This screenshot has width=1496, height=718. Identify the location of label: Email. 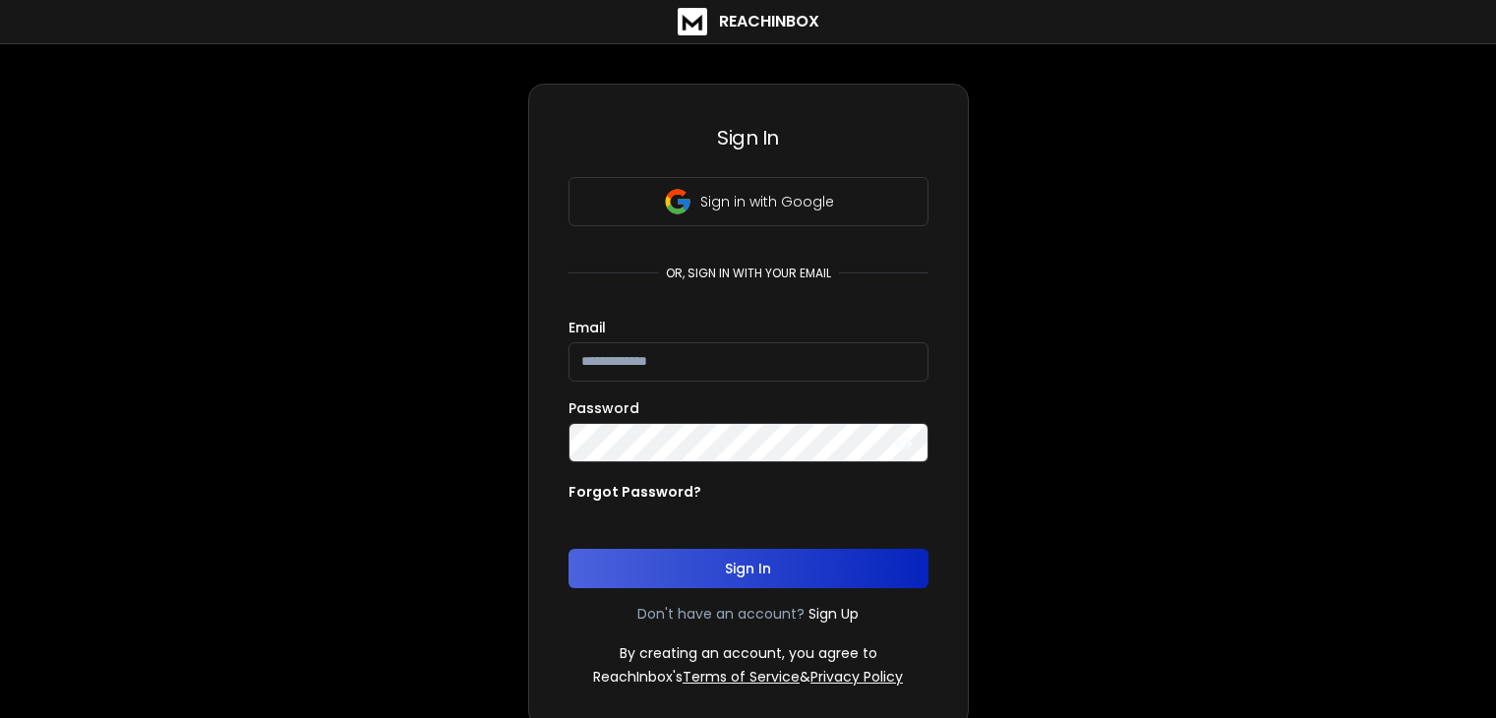
(587, 327).